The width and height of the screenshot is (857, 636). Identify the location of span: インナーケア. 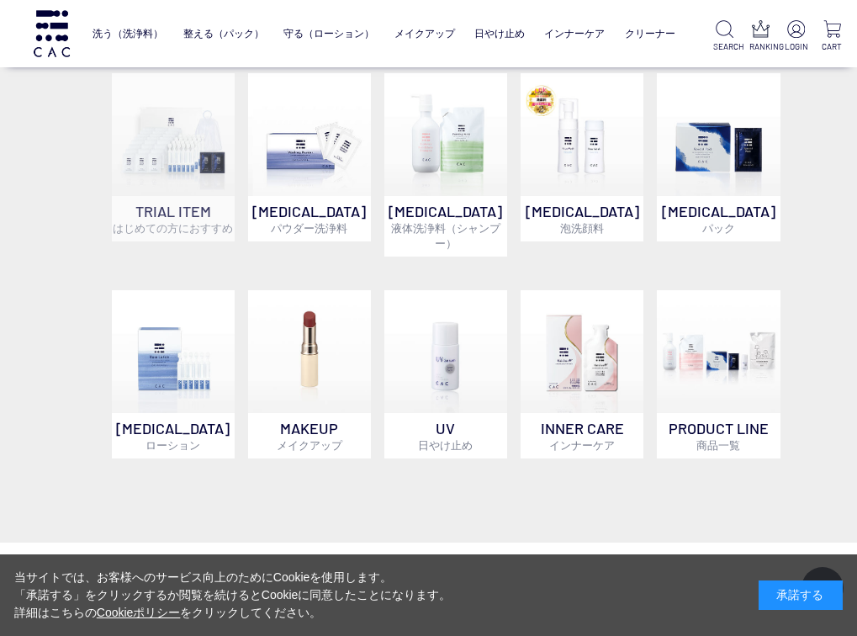
(582, 445).